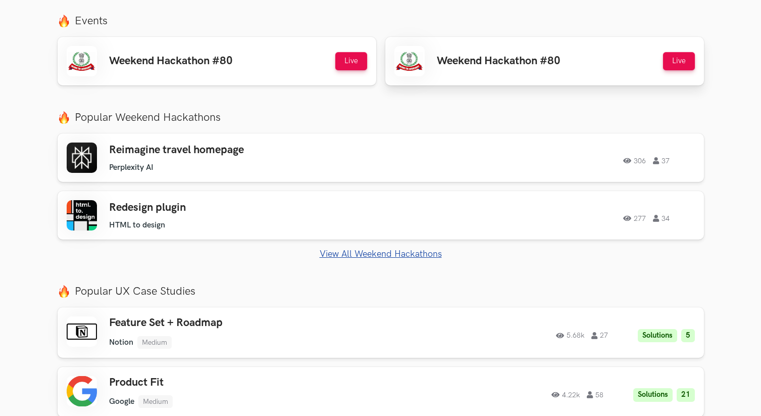 The height and width of the screenshot is (416, 761). What do you see at coordinates (566, 395) in the screenshot?
I see `span: 4.22k` at bounding box center [566, 395].